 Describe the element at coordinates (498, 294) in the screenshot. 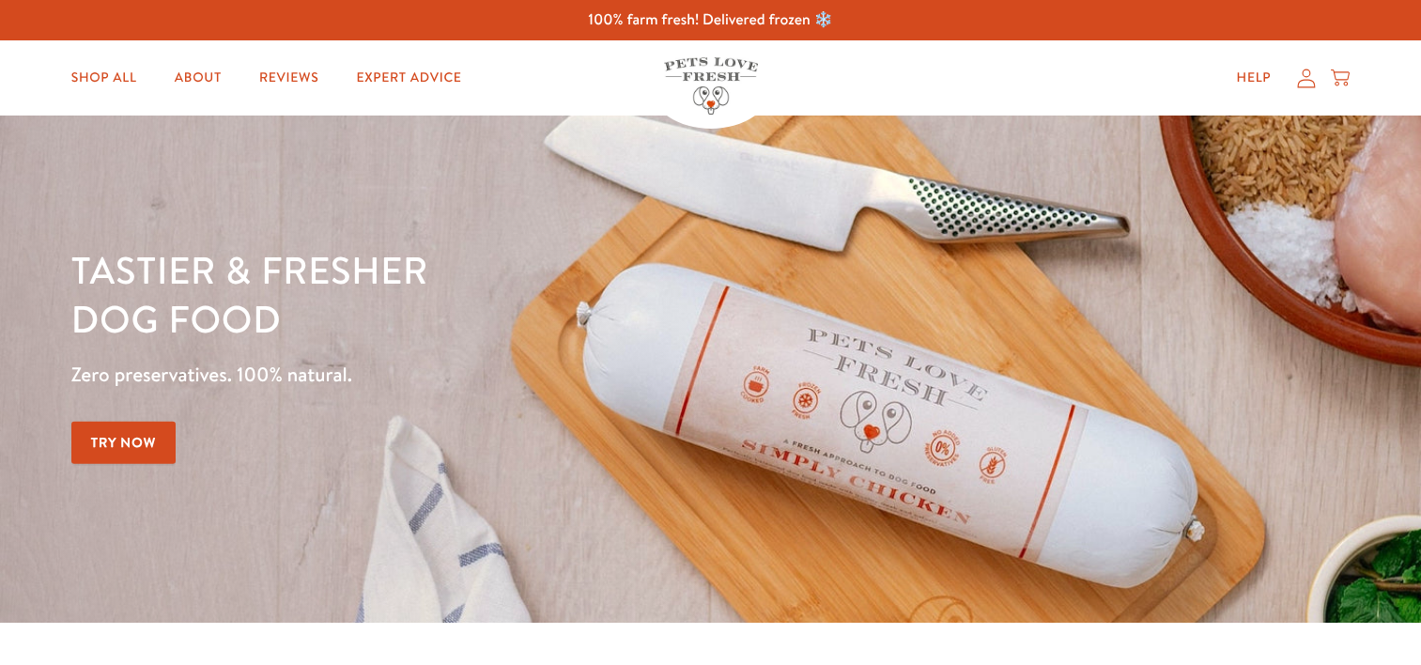

I see `h1: Tastier & fresher dog food` at that location.